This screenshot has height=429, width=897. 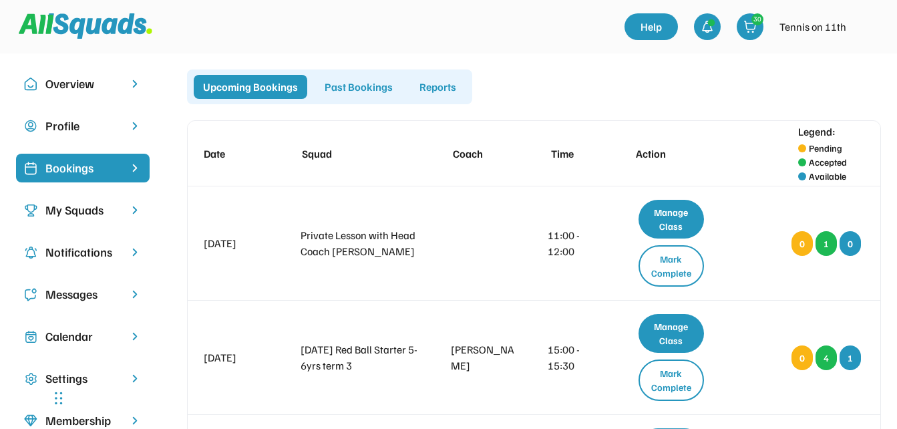 I want to click on div: Past Bookings, so click(x=359, y=87).